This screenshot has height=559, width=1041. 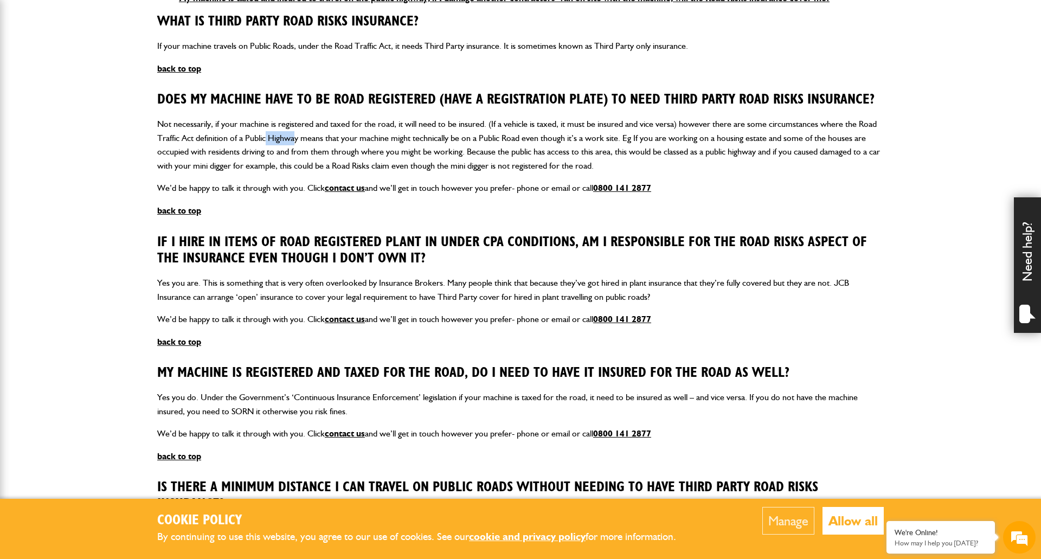 I want to click on p: Yes you do. Under the Government’s ‘Continuous Insurance Enforcement’ legislation if your machine..., so click(x=520, y=404).